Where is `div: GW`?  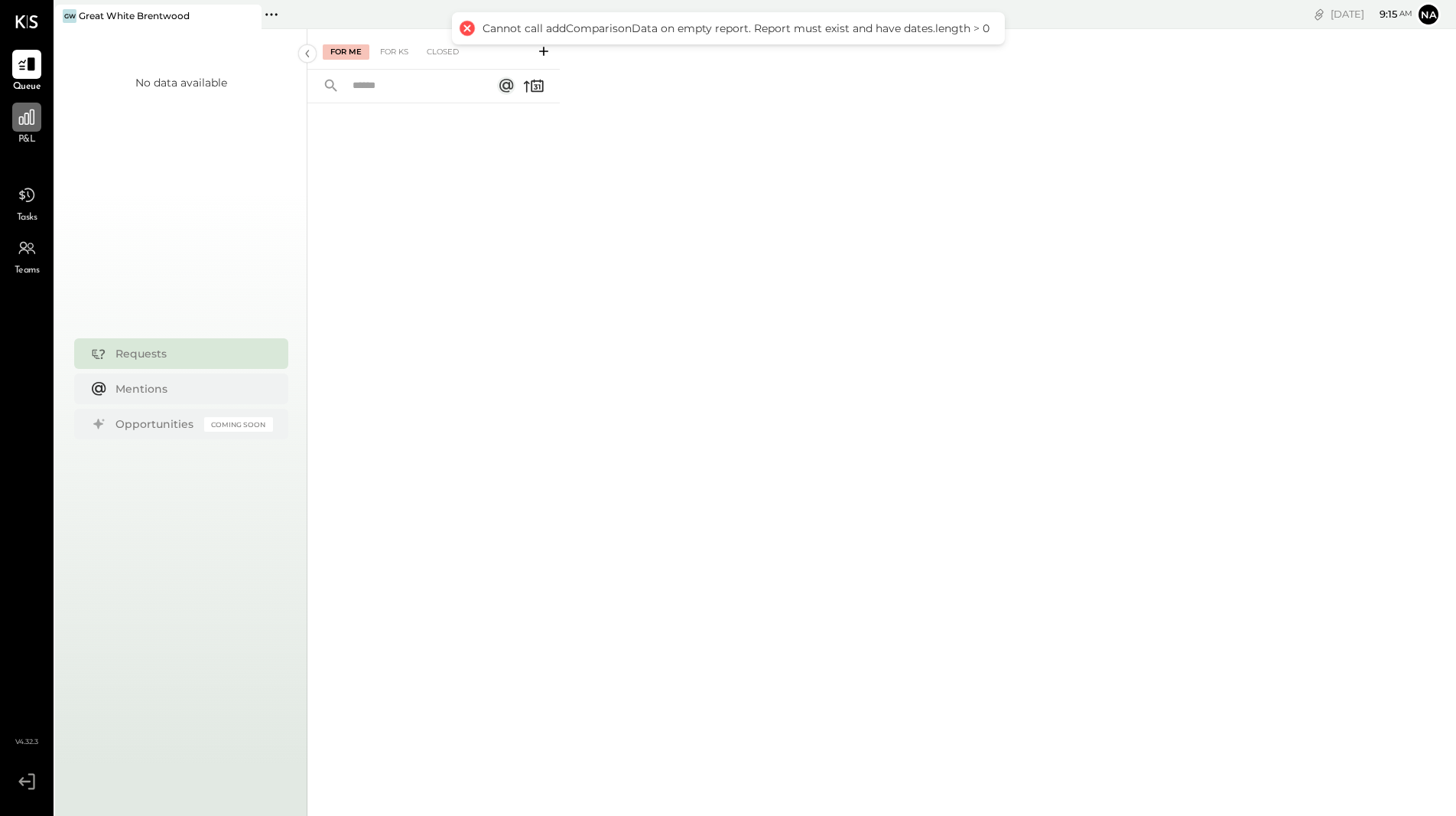
div: GW is located at coordinates (70, 16).